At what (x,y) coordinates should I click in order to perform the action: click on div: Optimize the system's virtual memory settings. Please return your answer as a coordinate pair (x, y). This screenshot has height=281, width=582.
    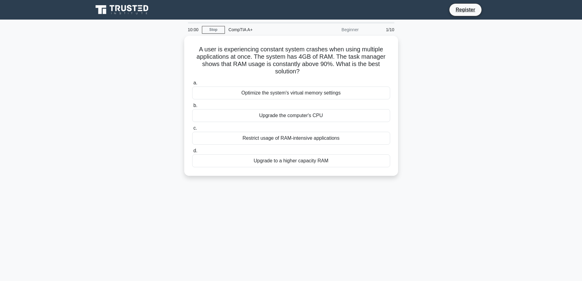
    Looking at the image, I should click on (291, 93).